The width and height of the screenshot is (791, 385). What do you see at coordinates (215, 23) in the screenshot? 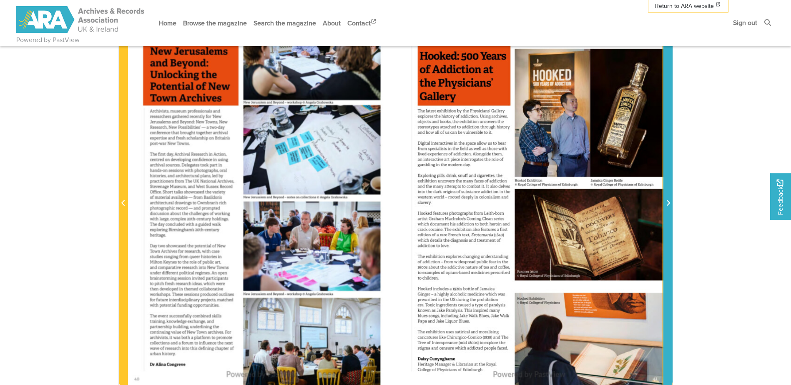
I see `a: Browse the magazine` at bounding box center [215, 23].